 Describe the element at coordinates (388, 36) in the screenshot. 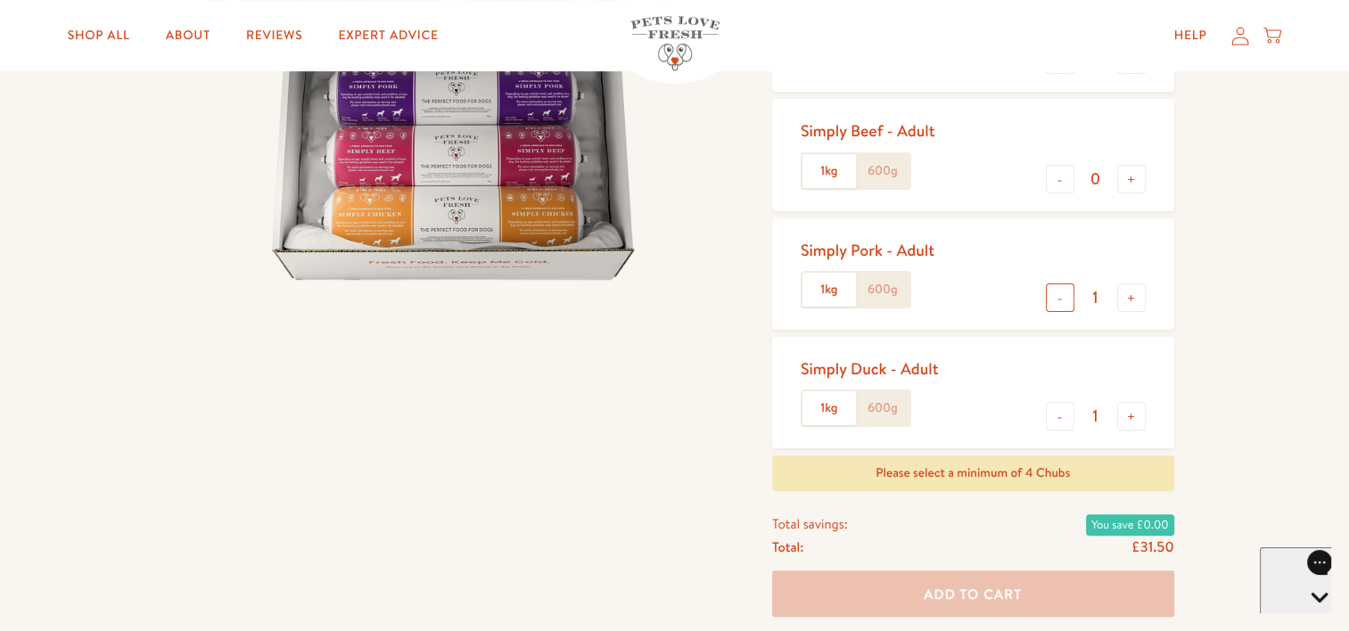

I see `a: Expert Advice` at that location.